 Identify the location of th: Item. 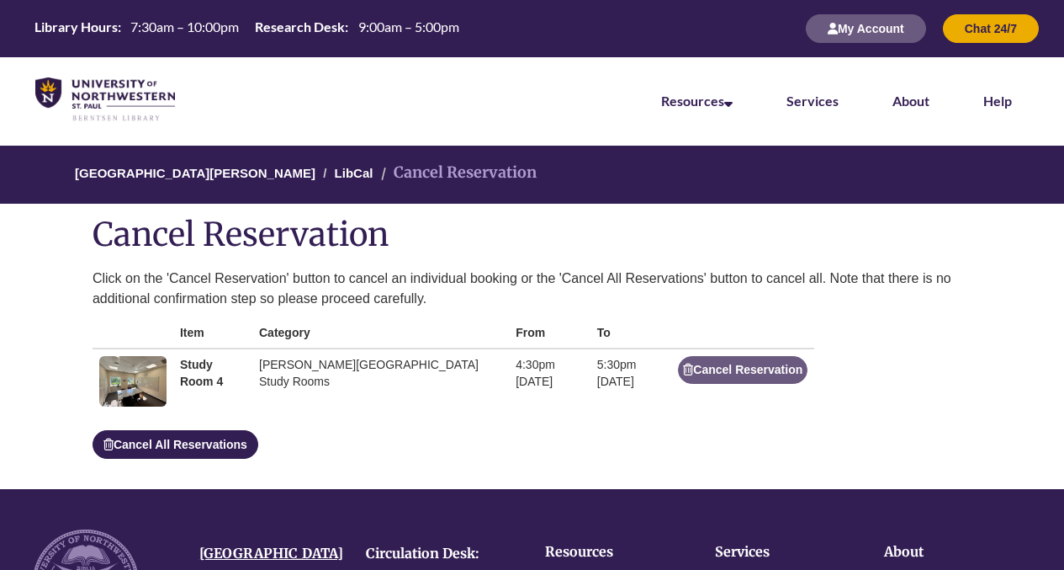
(213, 332).